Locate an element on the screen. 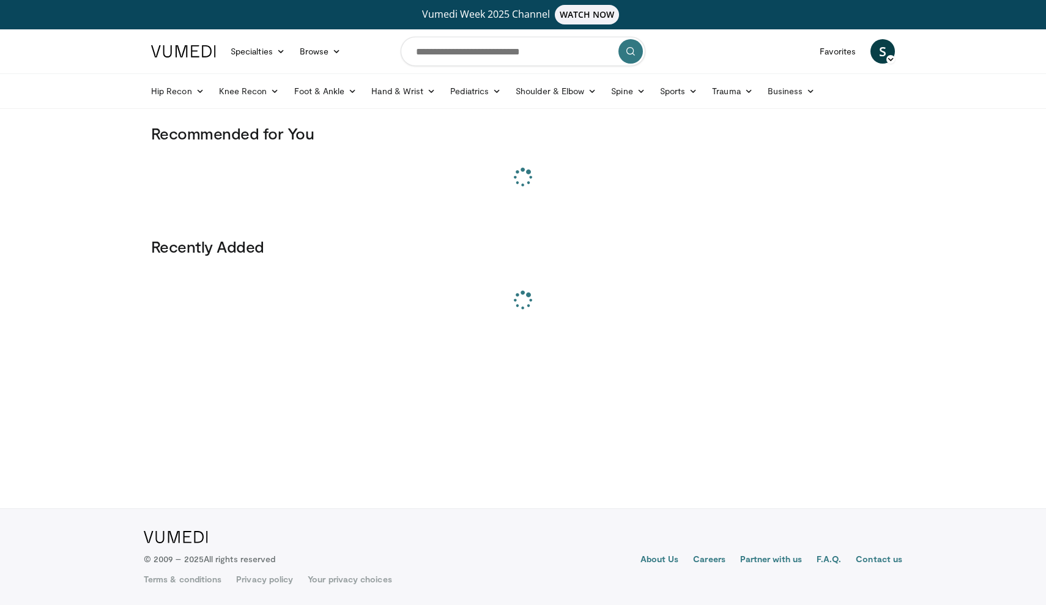 The width and height of the screenshot is (1046, 605). a: S is located at coordinates (883, 51).